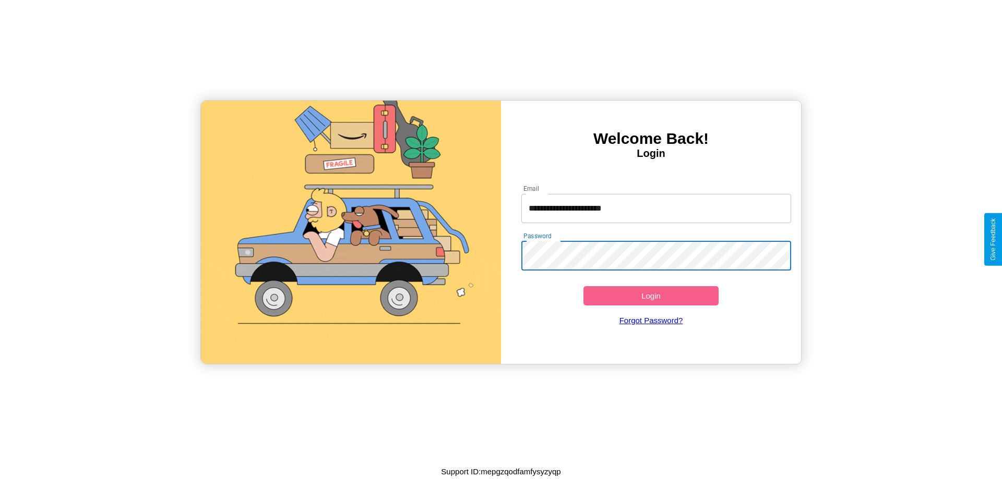 The width and height of the screenshot is (1002, 479). Describe the element at coordinates (993, 239) in the screenshot. I see `div: Give Feedback` at that location.